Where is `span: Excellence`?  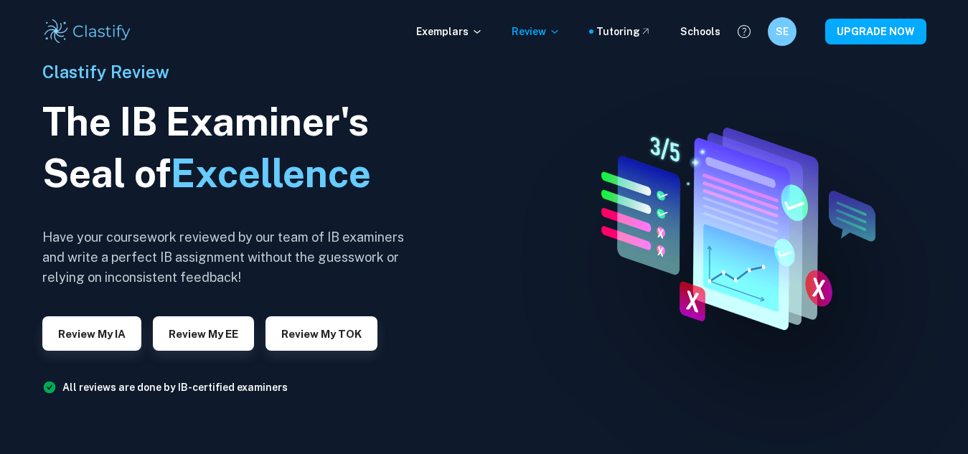 span: Excellence is located at coordinates (271, 173).